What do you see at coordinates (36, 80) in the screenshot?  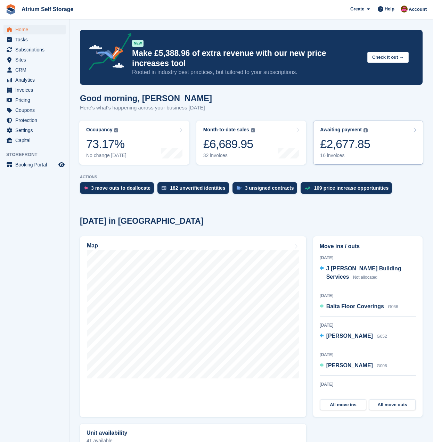 I see `span: Analytics` at bounding box center [36, 80].